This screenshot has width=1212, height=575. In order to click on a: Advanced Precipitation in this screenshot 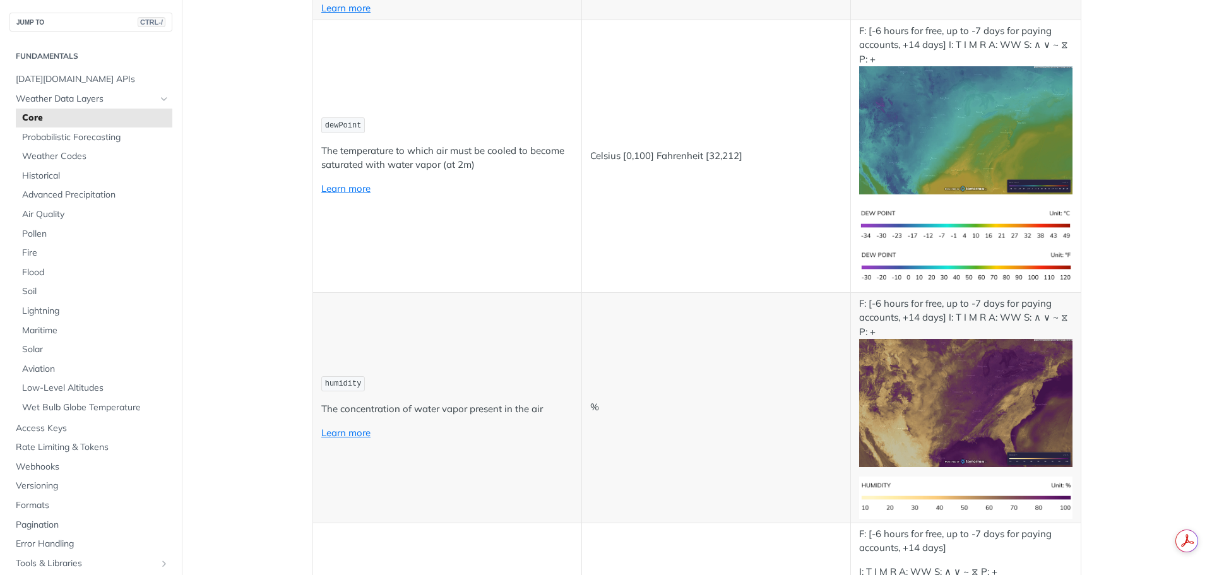, I will do `click(94, 195)`.